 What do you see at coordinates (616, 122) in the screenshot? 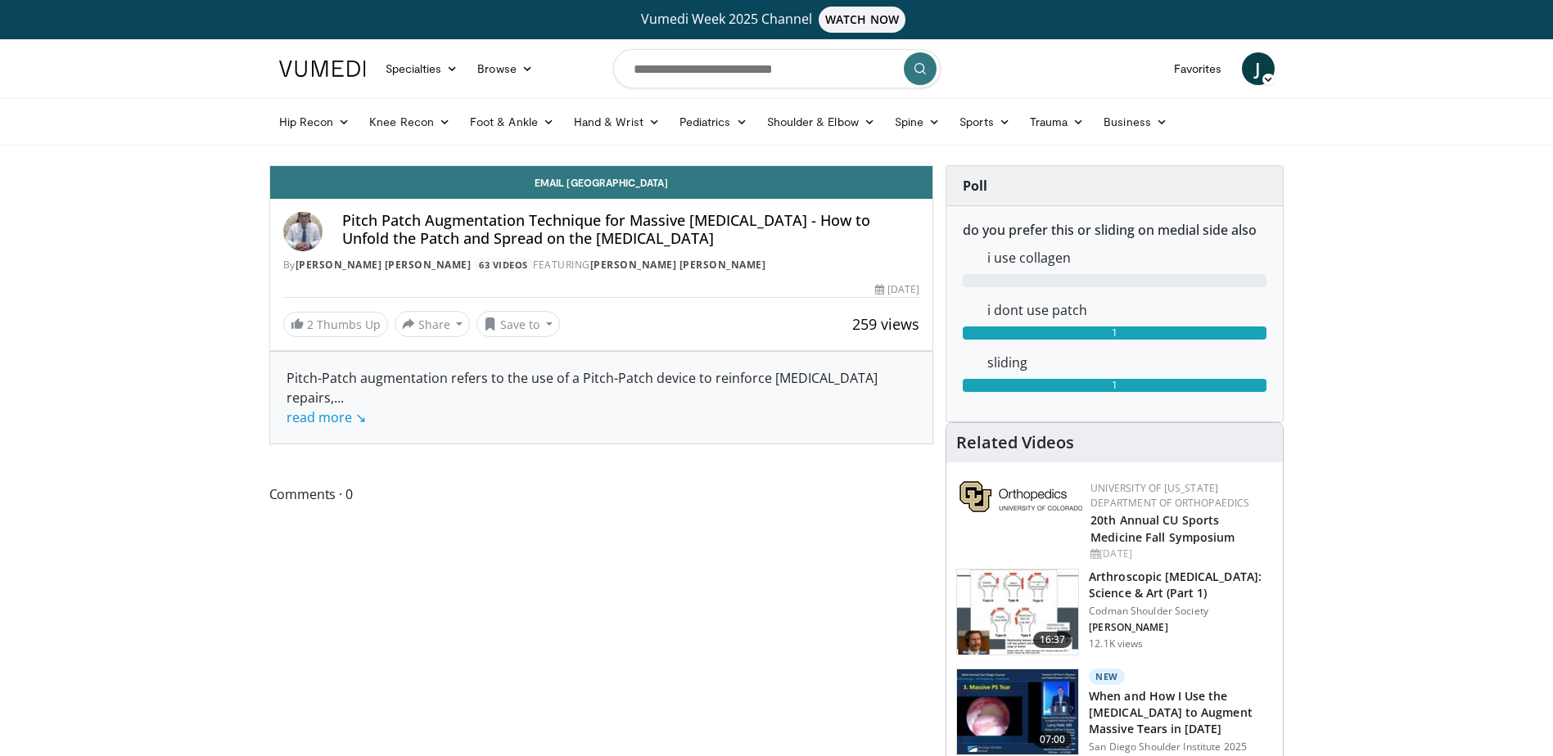
I see `a: Hand & Wrist` at bounding box center [616, 122].